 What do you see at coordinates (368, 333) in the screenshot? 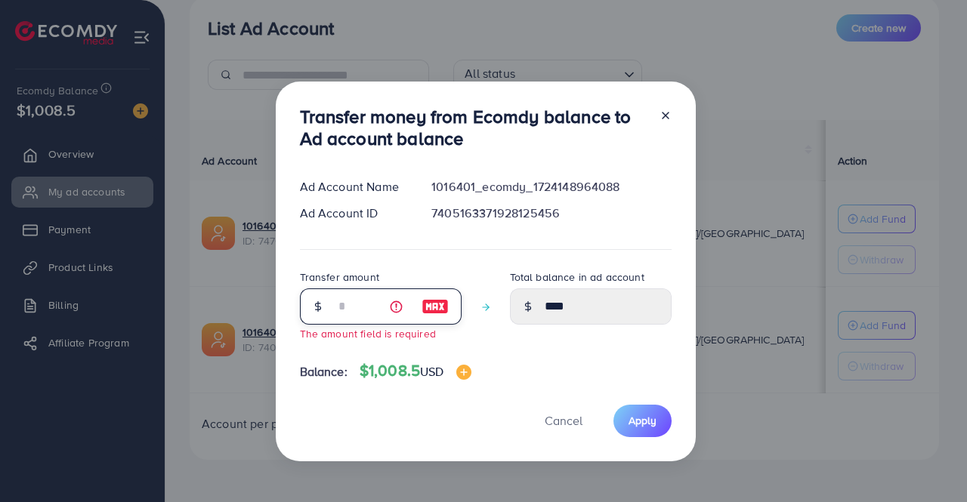
I see `small: The amount field is required` at bounding box center [368, 333].